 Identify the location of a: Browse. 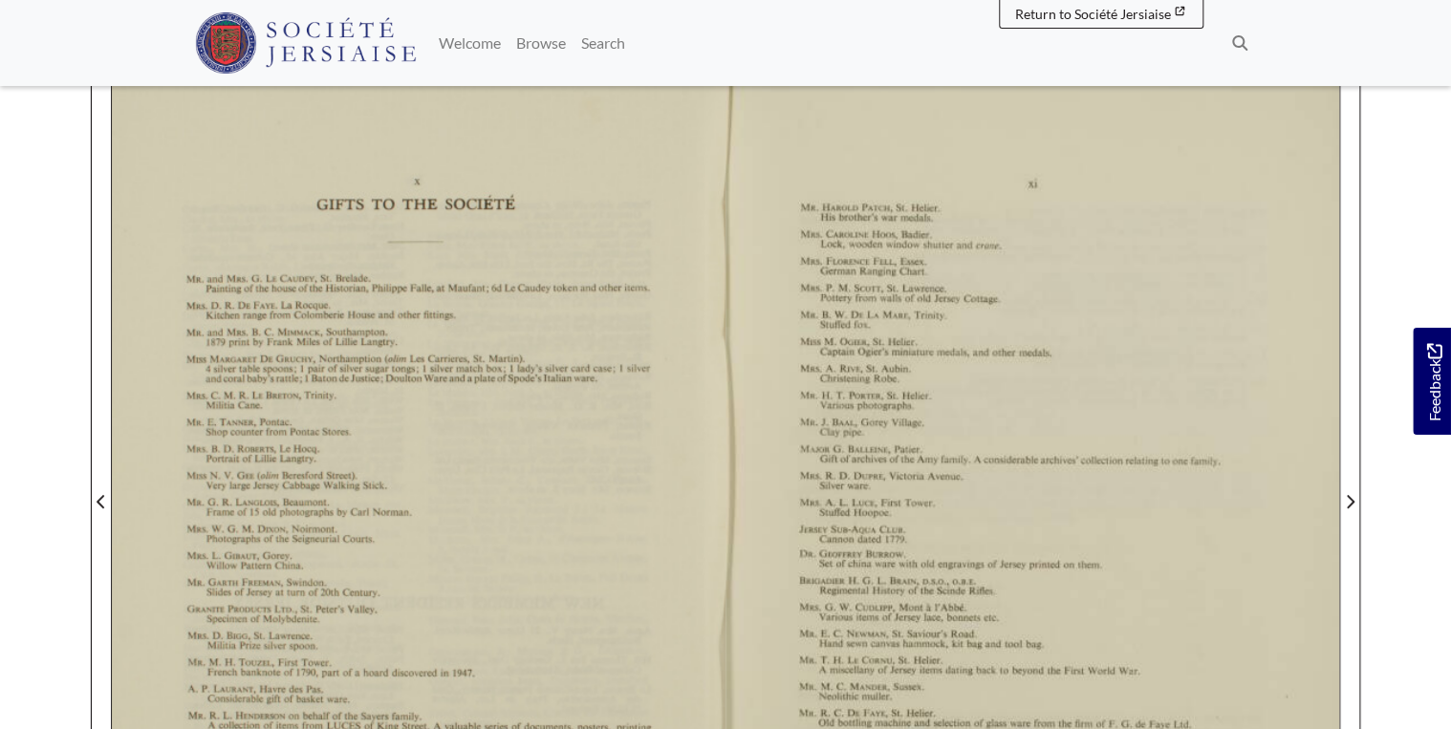
(541, 43).